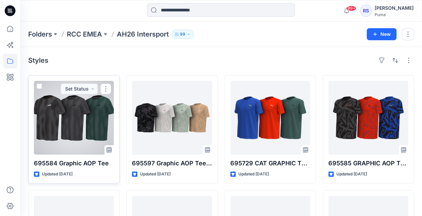 The width and height of the screenshot is (422, 216). I want to click on p: Folders, so click(40, 34).